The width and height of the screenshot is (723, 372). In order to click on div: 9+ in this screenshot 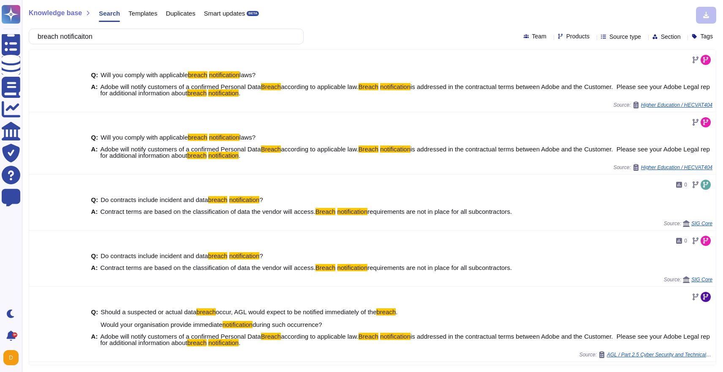, I will do `click(15, 335)`.